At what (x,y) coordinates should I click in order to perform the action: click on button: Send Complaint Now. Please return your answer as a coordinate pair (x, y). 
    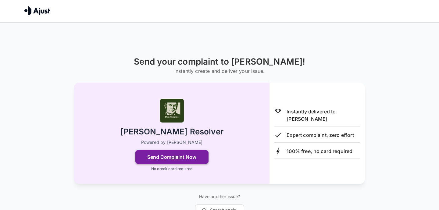
    Looking at the image, I should click on (172, 157).